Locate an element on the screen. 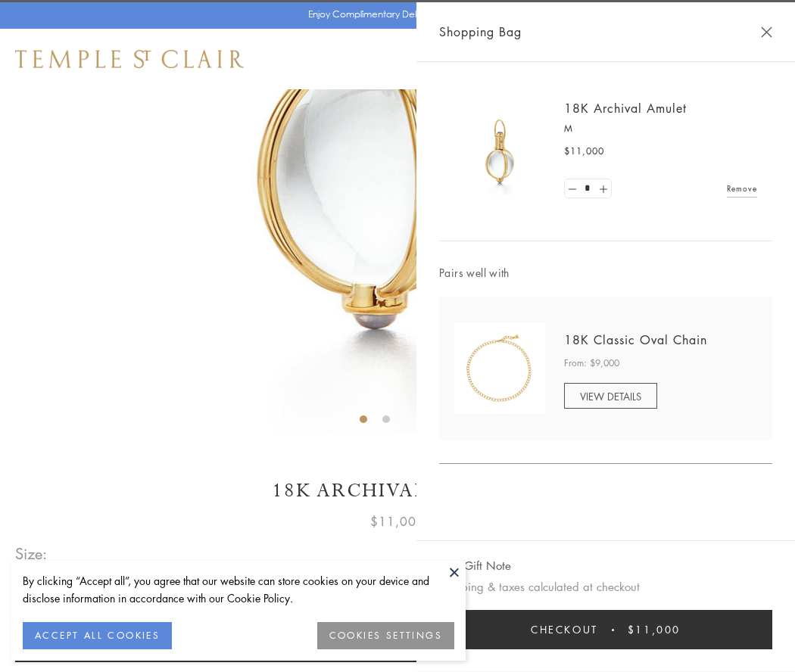 Image resolution: width=795 pixels, height=672 pixels. a: VIEW DETAILS is located at coordinates (610, 396).